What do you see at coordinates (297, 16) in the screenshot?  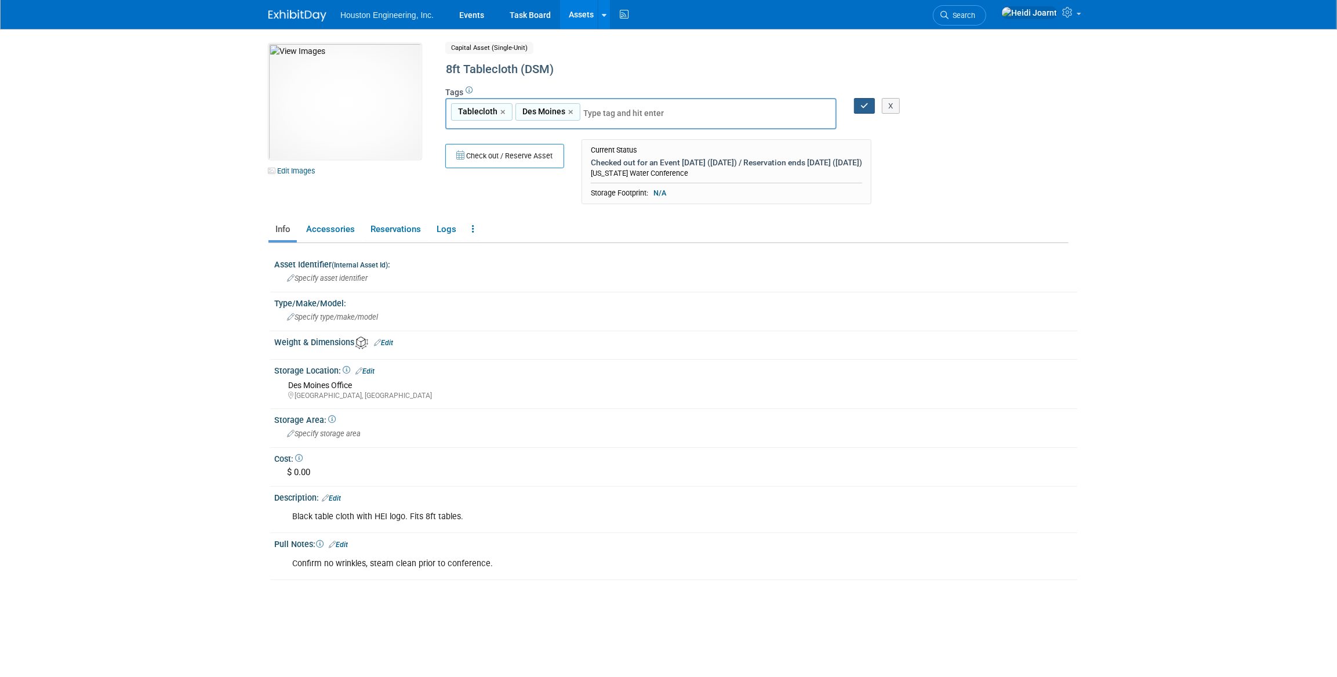 I see `img: ExhibitDay` at bounding box center [297, 16].